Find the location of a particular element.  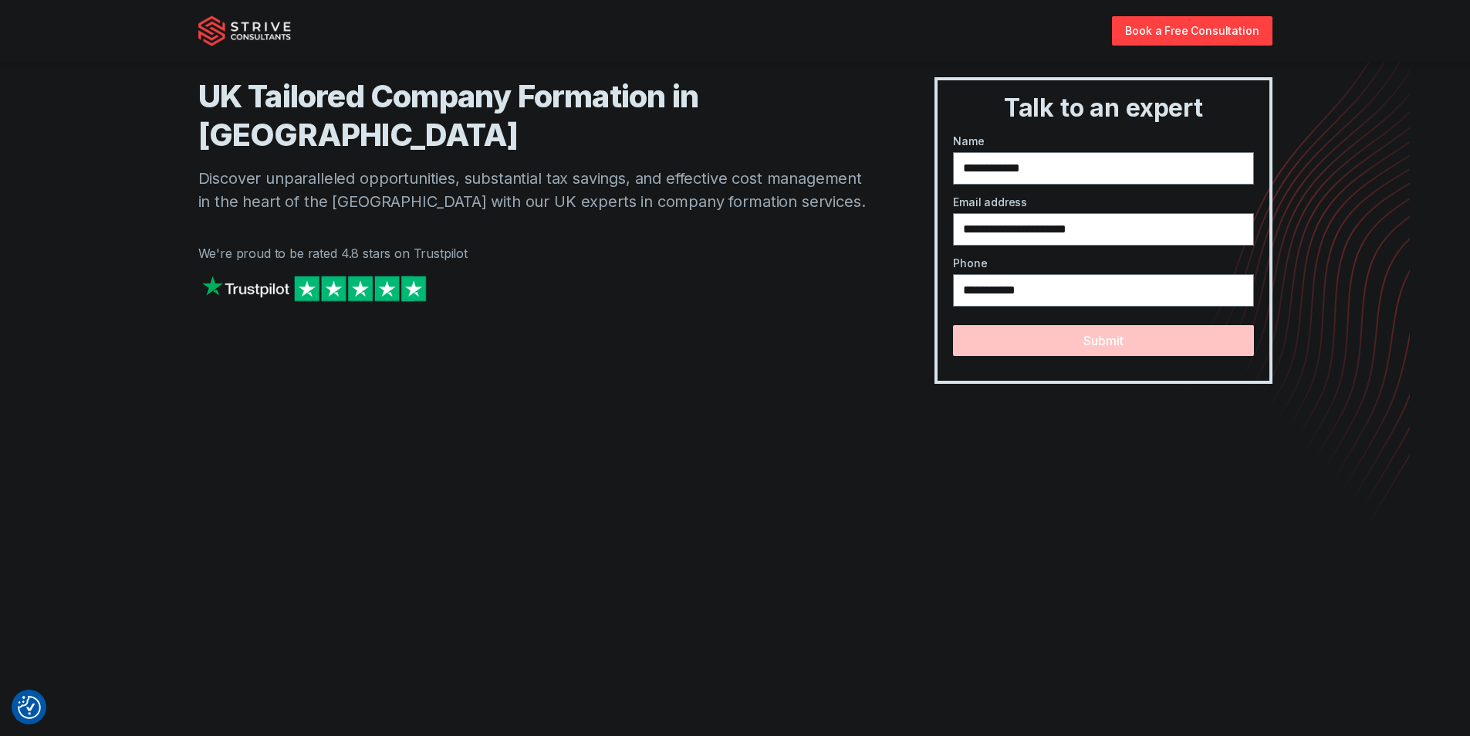

p: Discover unparalleled opportunities, substantial tax savings, and effective cost management in th... is located at coordinates (536, 190).